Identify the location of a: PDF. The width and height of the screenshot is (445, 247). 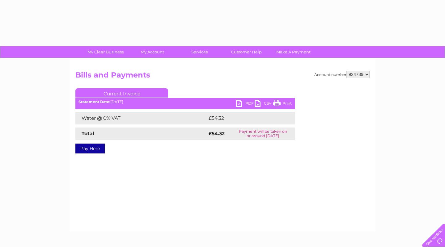
(245, 104).